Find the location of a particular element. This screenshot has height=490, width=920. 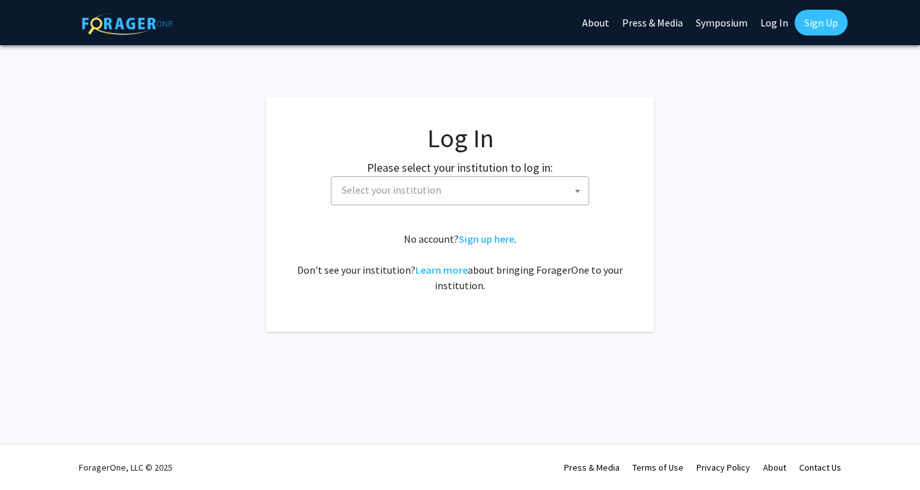

a: Privacy Policy is located at coordinates (723, 468).